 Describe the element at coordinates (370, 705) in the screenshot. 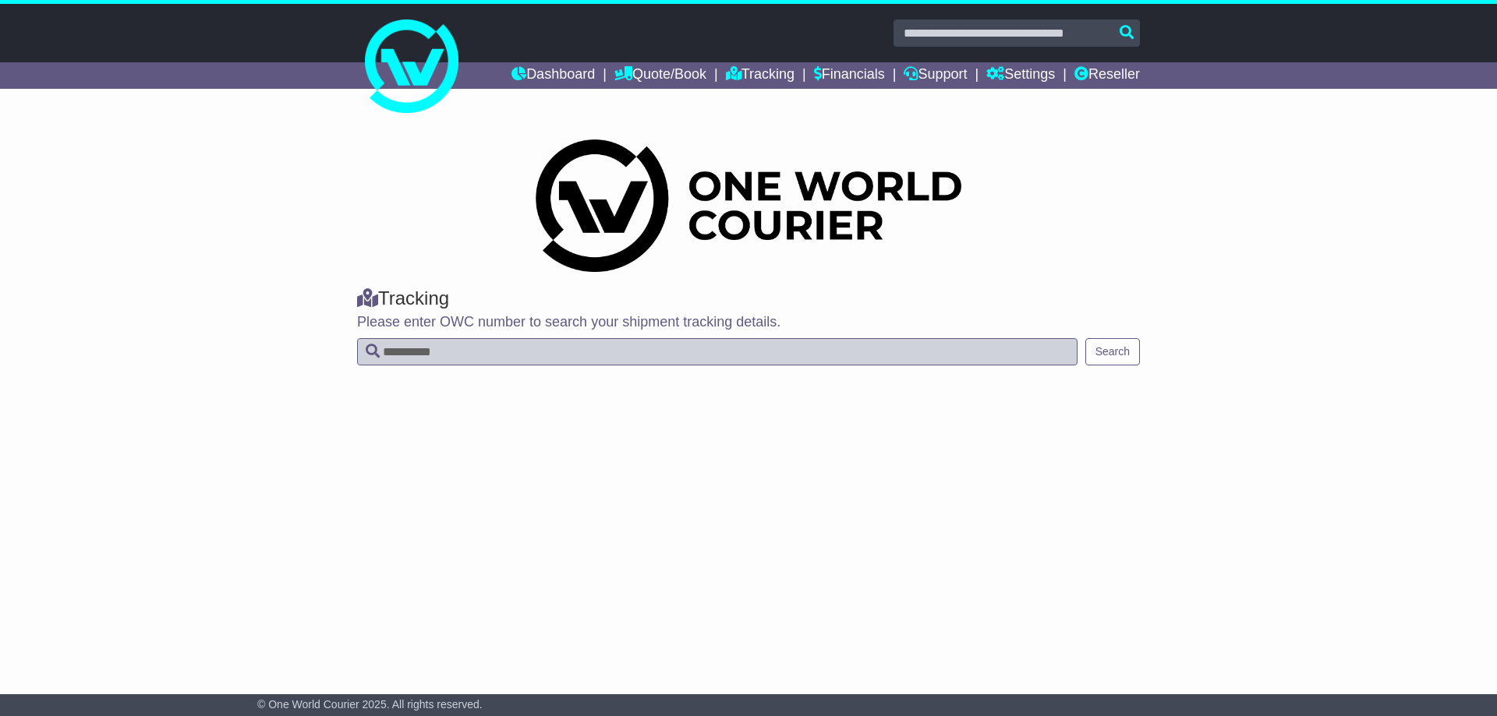

I see `span: © One World Courier 2025. All rights reserved.` at that location.